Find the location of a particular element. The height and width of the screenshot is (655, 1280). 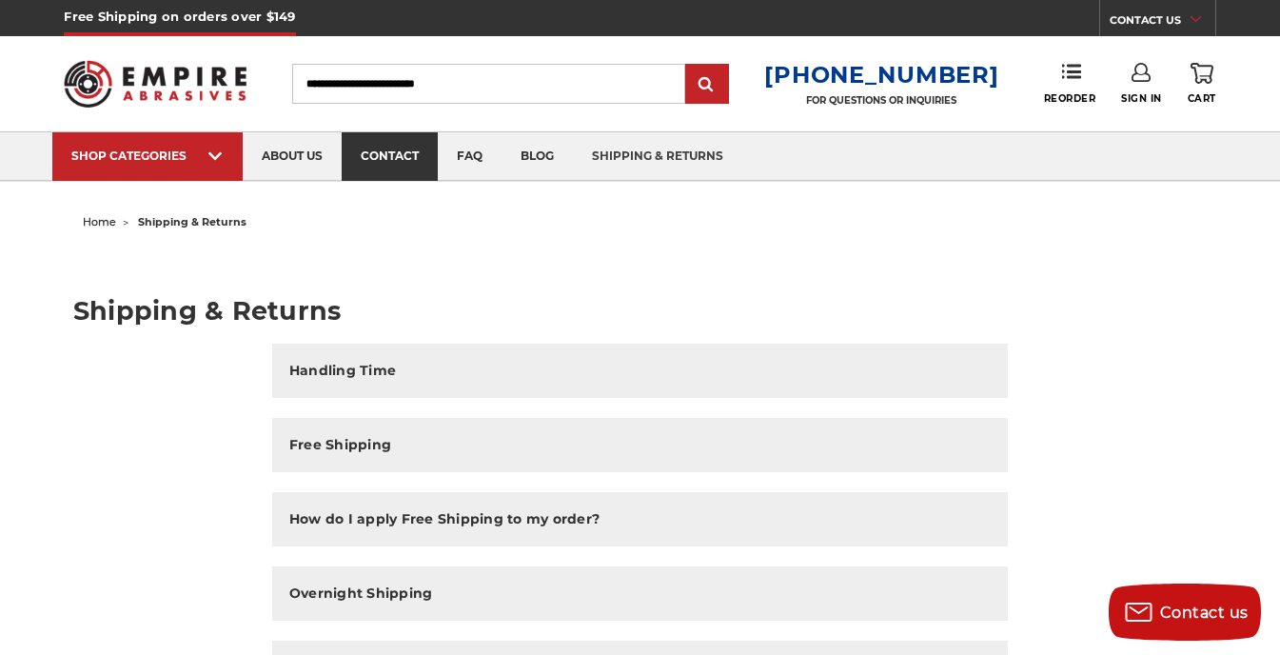

button: Overnight Shipping is located at coordinates (640, 593).